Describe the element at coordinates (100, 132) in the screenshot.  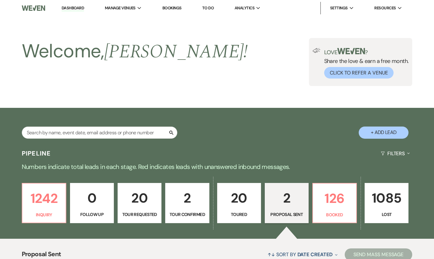
I see `input: Search by name, event date, email address or phone number` at that location.